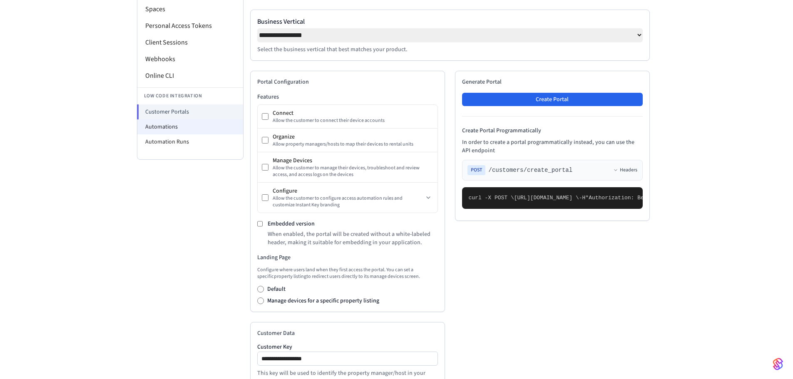 The image size is (793, 379). What do you see at coordinates (348, 334) in the screenshot?
I see `h2: Customer Data` at bounding box center [348, 334].